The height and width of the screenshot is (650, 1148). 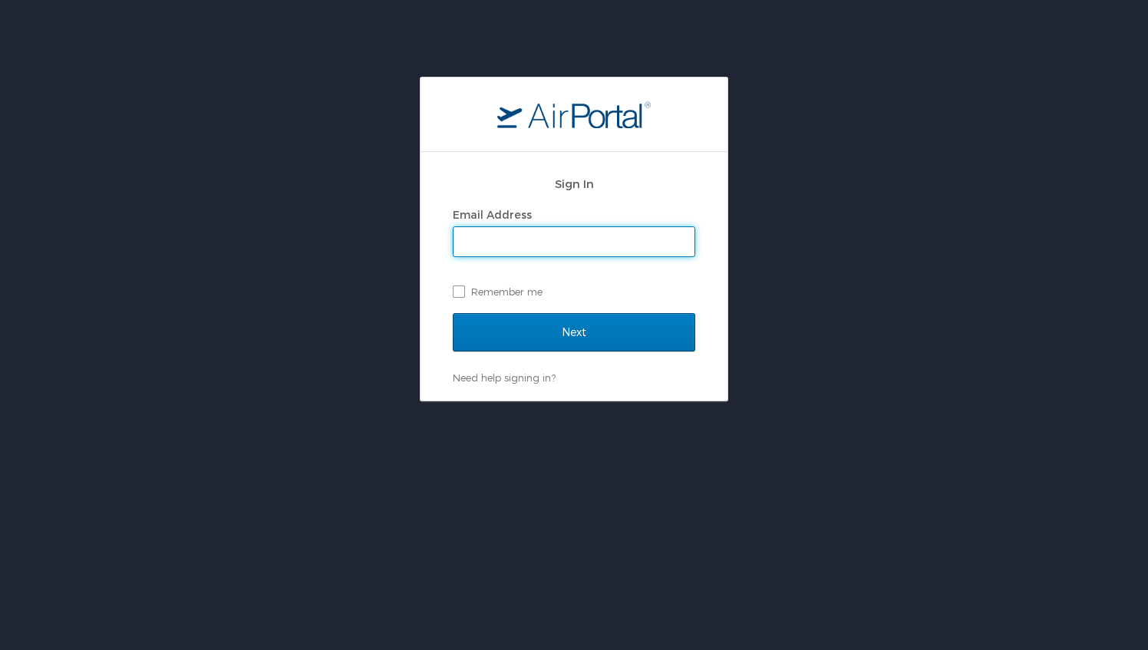 What do you see at coordinates (504, 378) in the screenshot?
I see `a: Need help signing in?` at bounding box center [504, 378].